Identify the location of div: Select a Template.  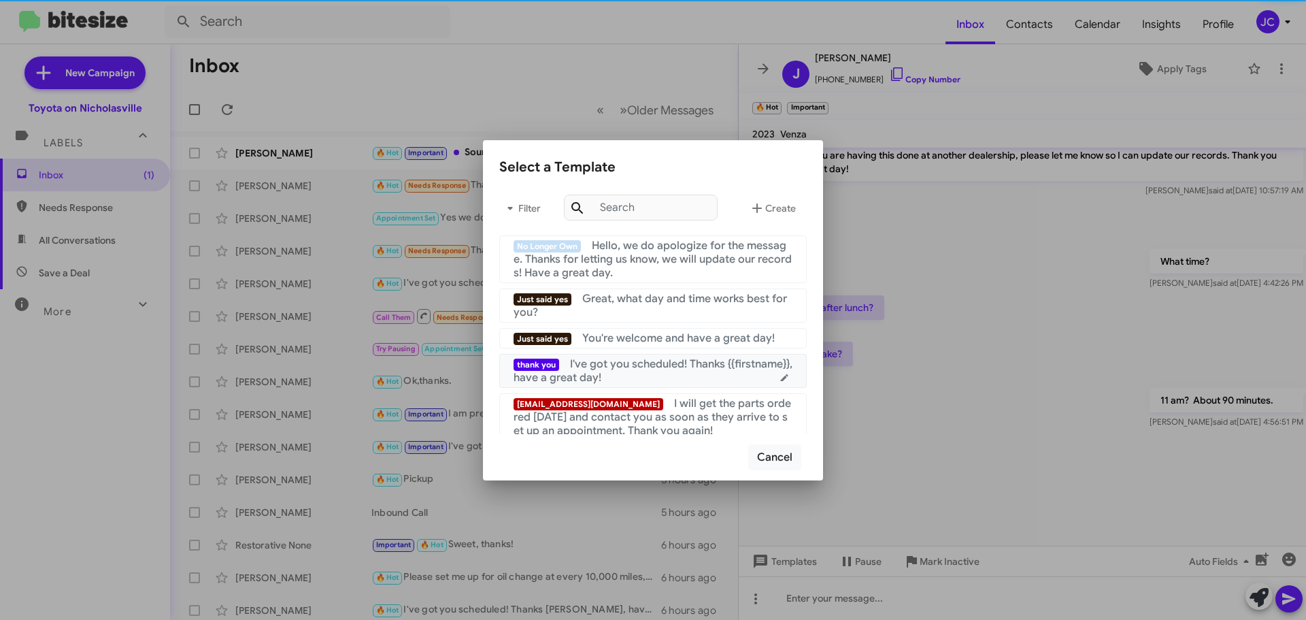
(653, 167).